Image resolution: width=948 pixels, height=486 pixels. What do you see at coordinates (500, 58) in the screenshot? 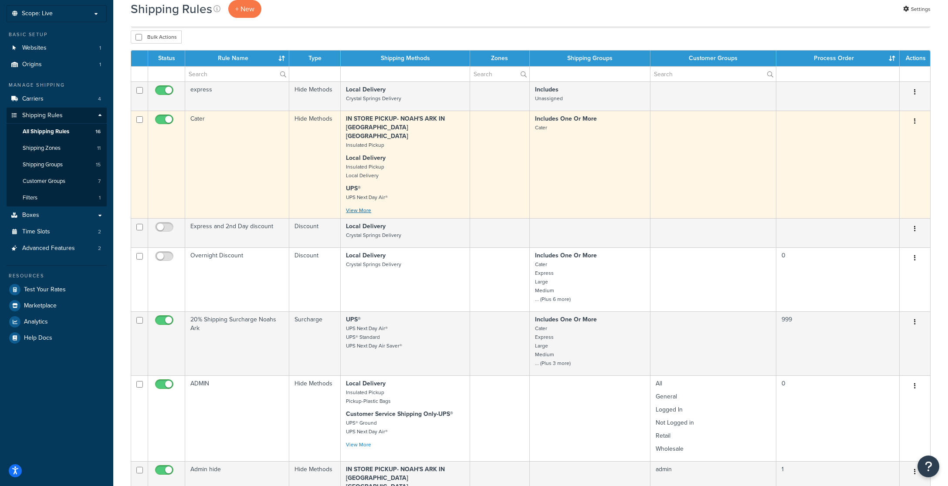
I see `th: Zones` at bounding box center [500, 58].